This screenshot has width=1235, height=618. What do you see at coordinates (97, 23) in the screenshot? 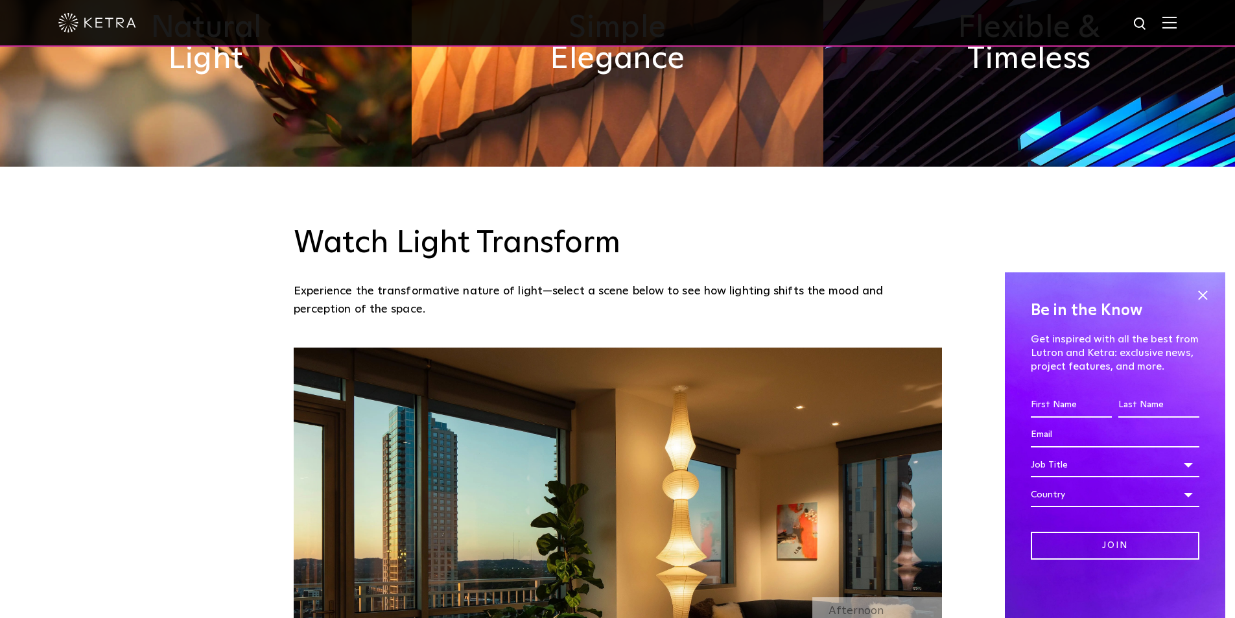
I see `img: ketra-logo-2019-white` at bounding box center [97, 23].